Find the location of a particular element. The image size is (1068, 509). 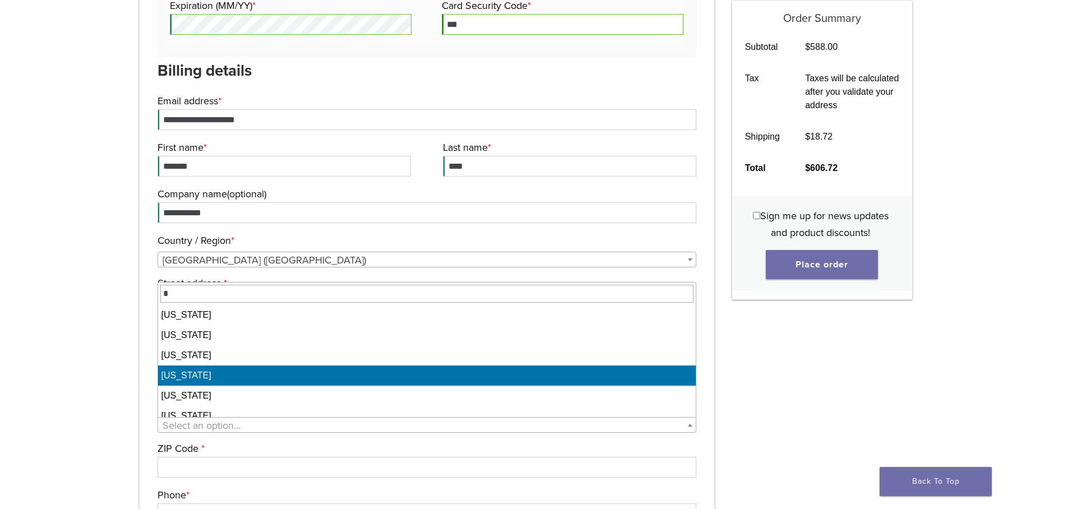

span: United States (US) is located at coordinates (427, 260).